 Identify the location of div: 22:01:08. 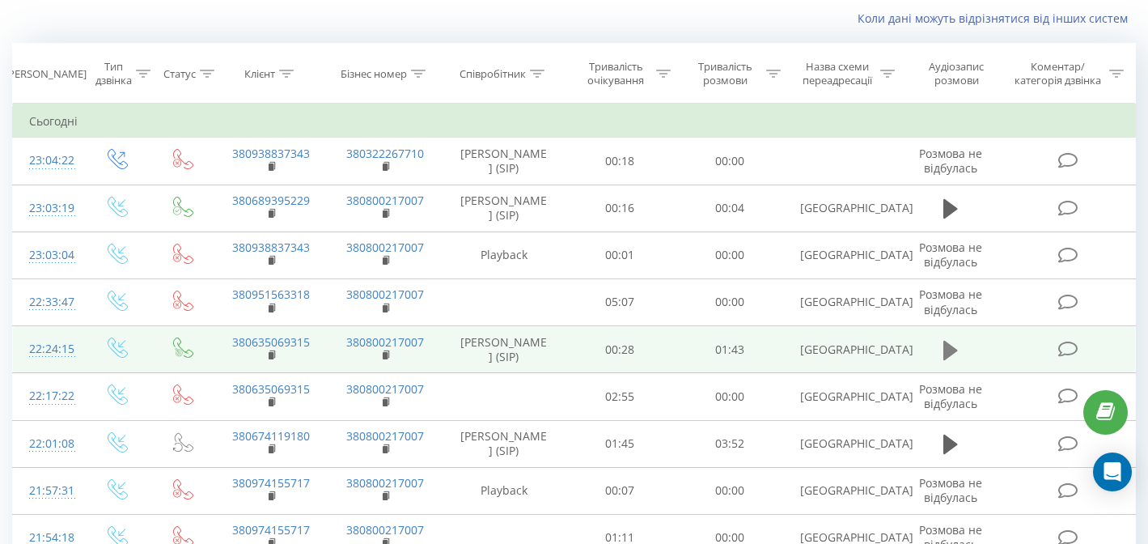
(48, 443).